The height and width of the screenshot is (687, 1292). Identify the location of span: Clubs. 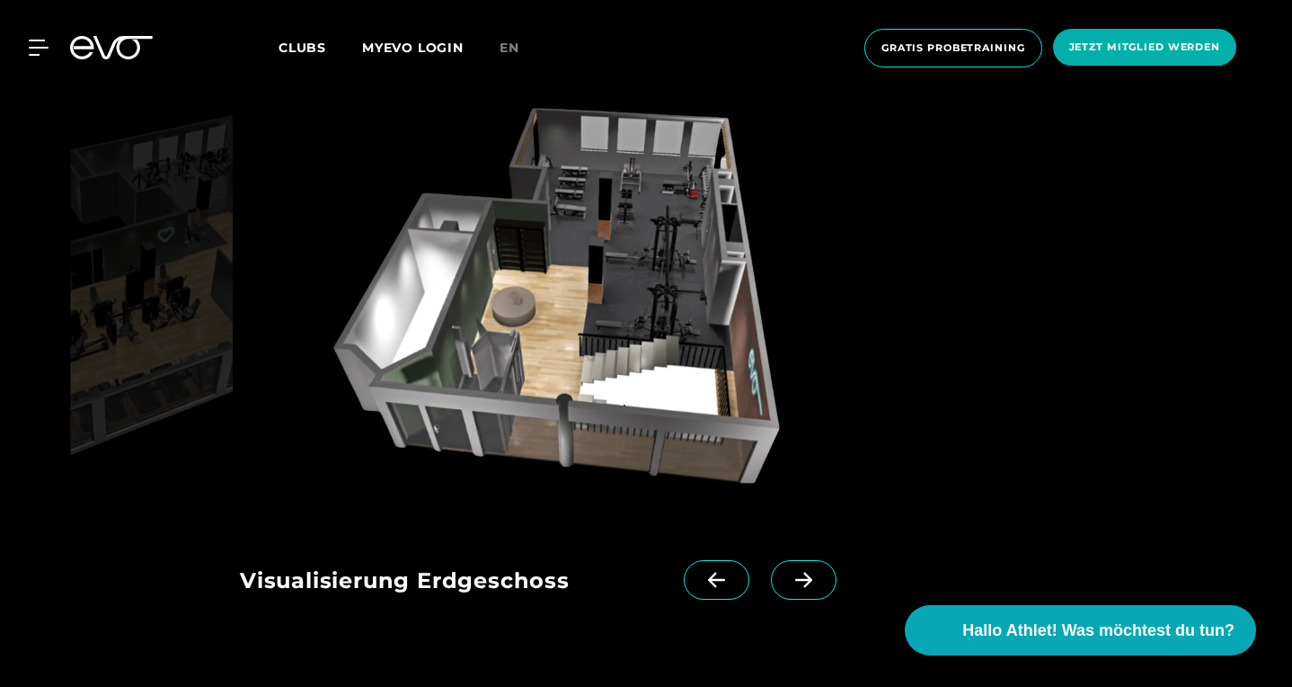
(302, 48).